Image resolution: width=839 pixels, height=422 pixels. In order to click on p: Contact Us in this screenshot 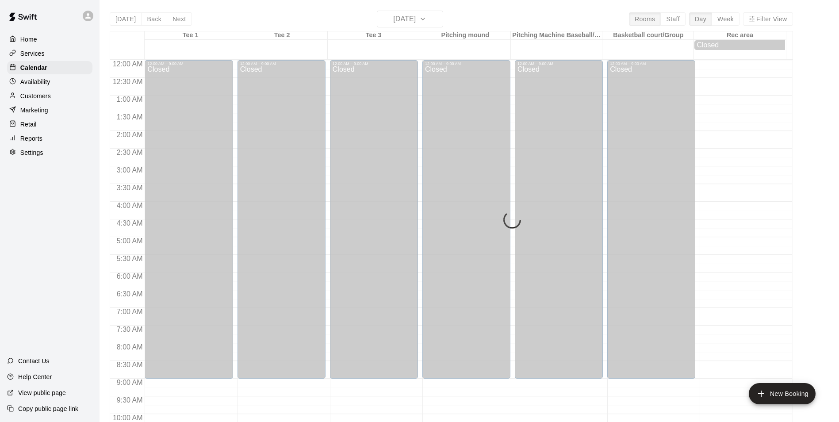, I will do `click(34, 361)`.